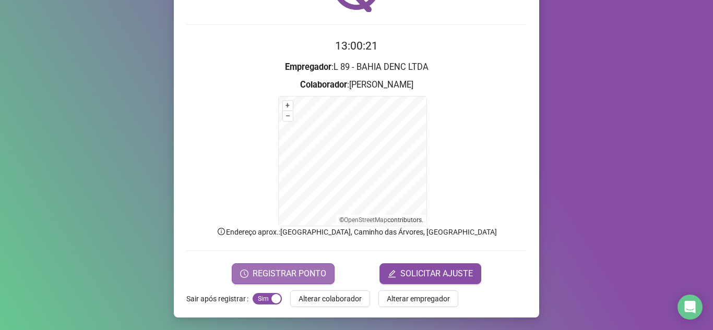  What do you see at coordinates (430, 274) in the screenshot?
I see `button: editSOLICITAR AJUSTE` at bounding box center [430, 274].